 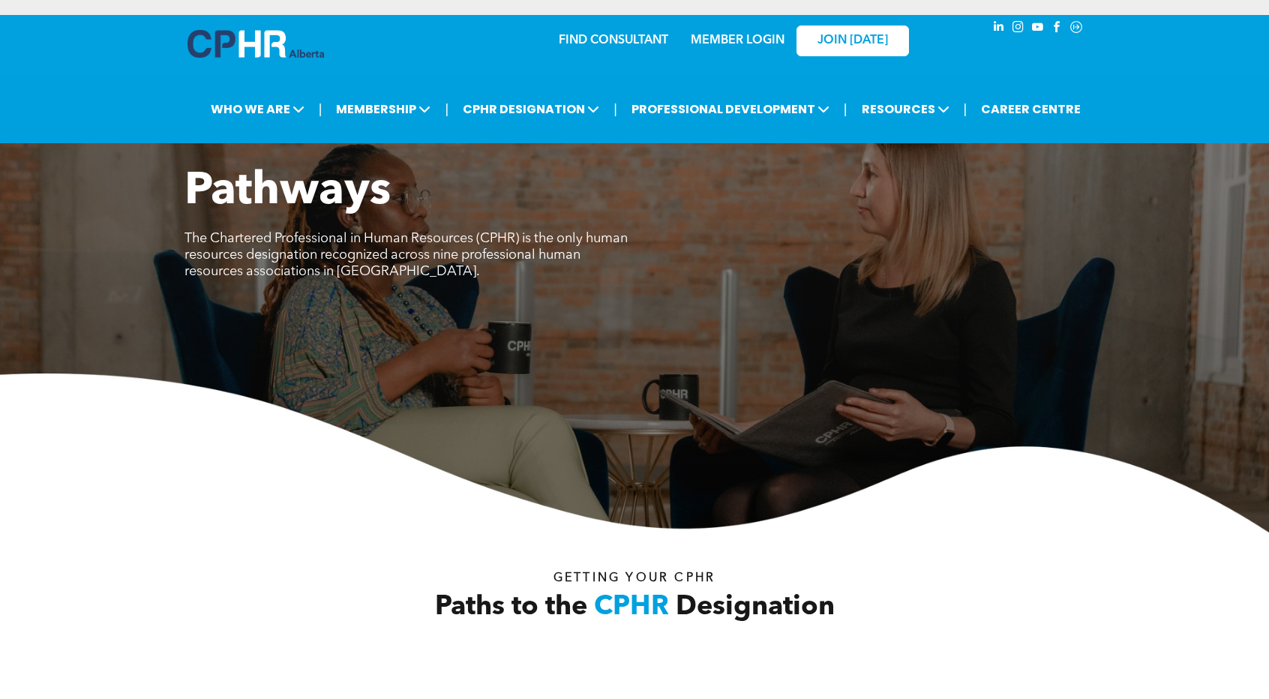 I want to click on span: Getting your Cphr, so click(x=635, y=578).